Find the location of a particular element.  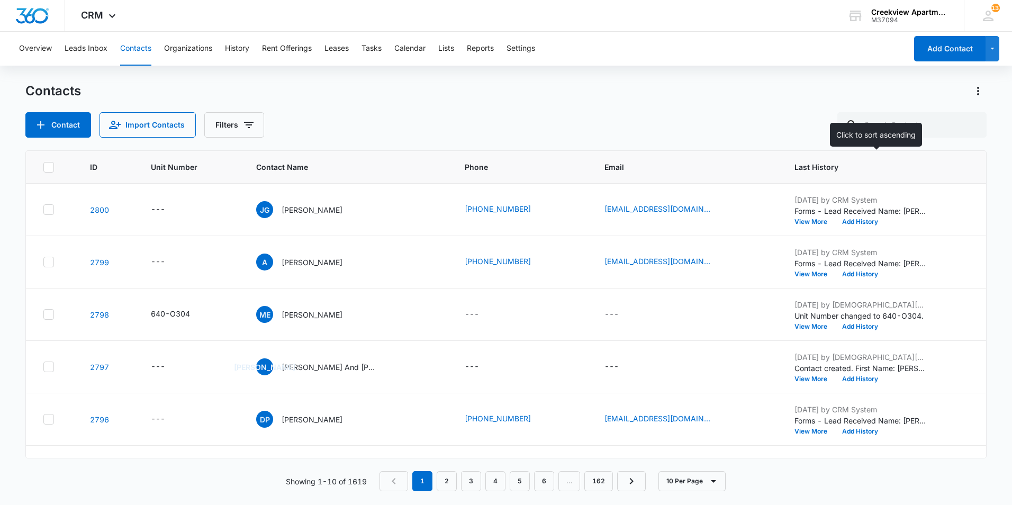

span: JG is located at coordinates (265, 210).